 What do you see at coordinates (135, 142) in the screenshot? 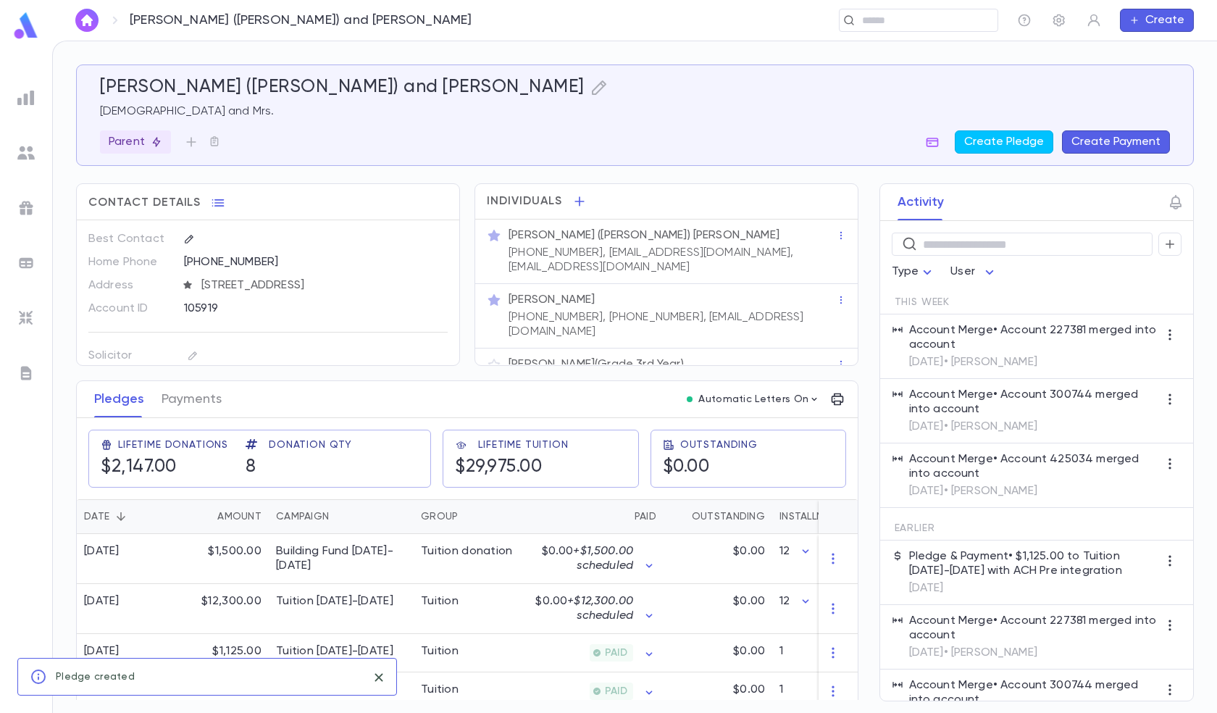
I see `div: Parent` at bounding box center [135, 142].